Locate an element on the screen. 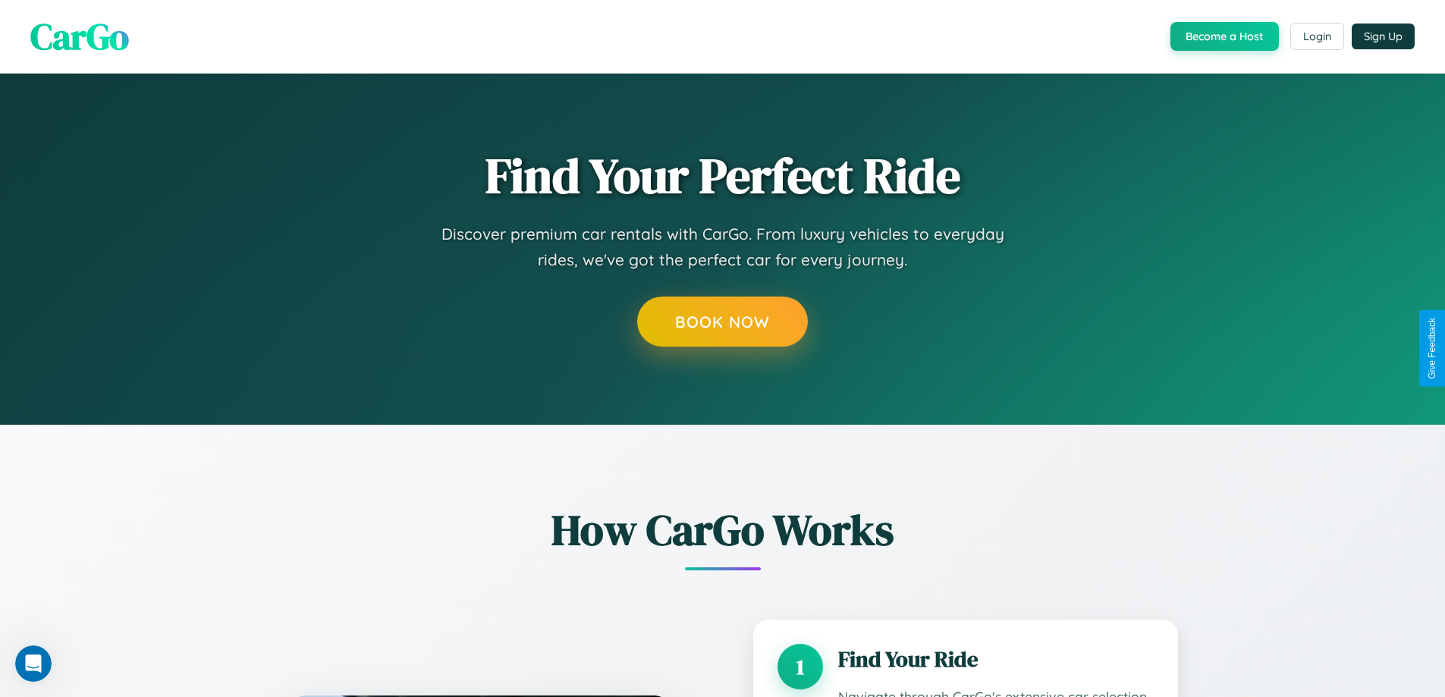 The image size is (1445, 697). div: 1 is located at coordinates (800, 667).